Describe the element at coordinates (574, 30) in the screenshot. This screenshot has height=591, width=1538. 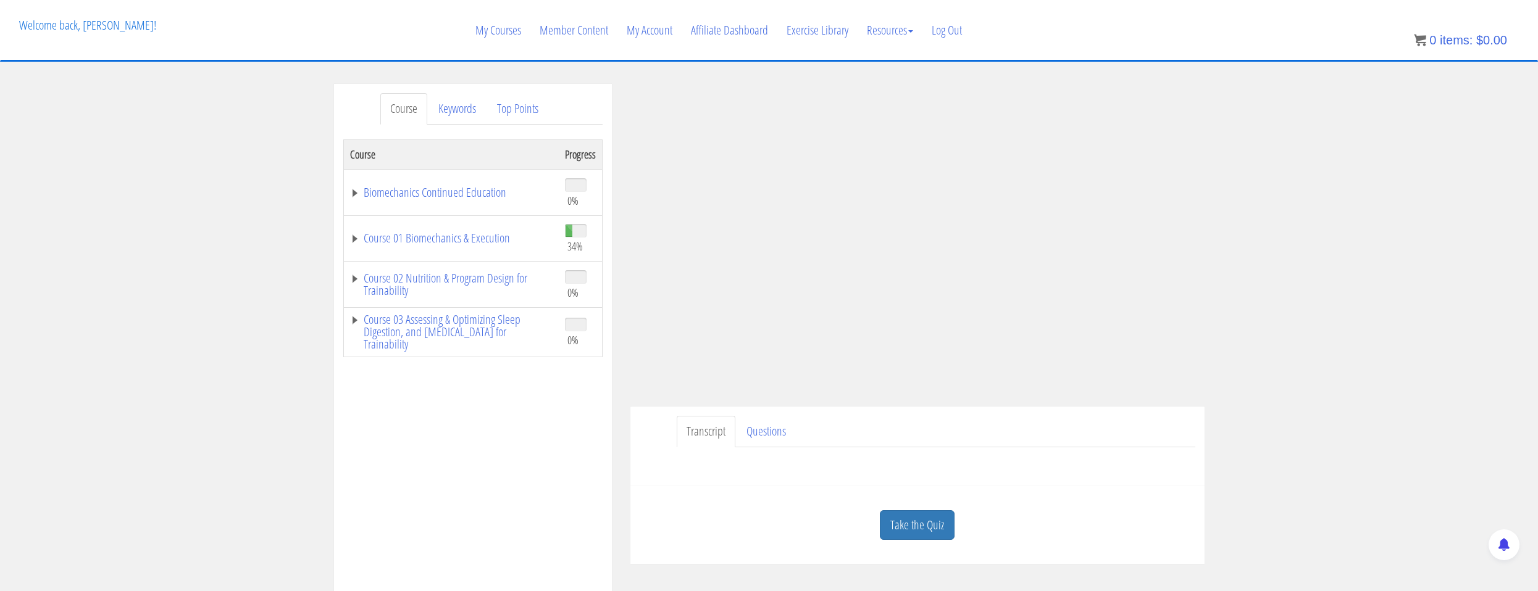
I see `a: Member Content` at that location.